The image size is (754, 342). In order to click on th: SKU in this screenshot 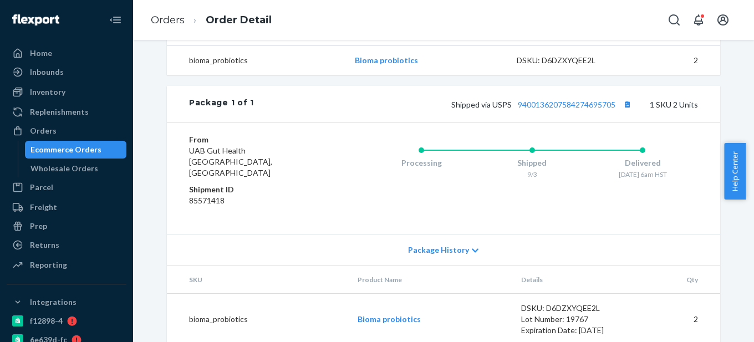, I will do `click(258, 280)`.